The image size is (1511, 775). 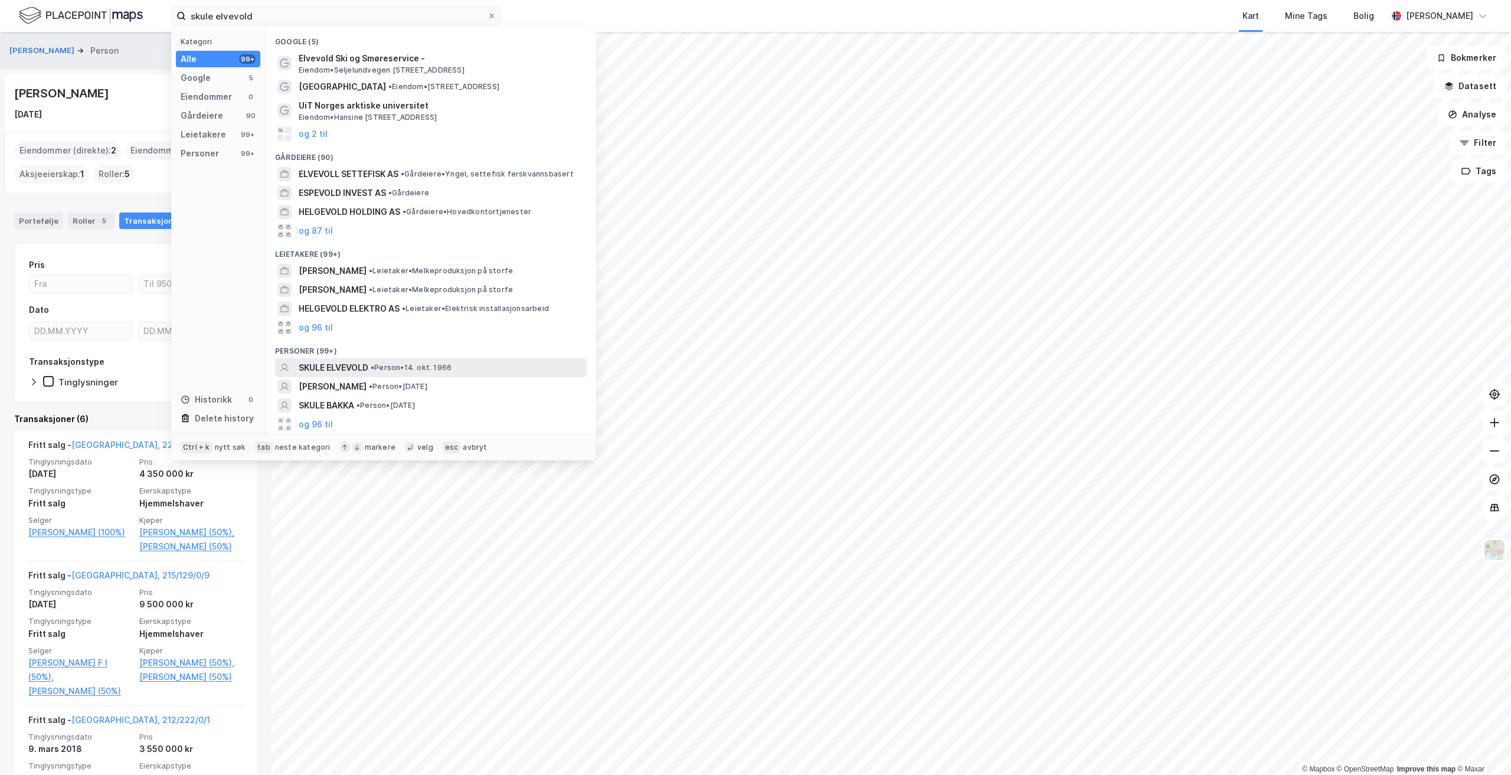 What do you see at coordinates (200, 153) in the screenshot?
I see `div: Personer` at bounding box center [200, 153].